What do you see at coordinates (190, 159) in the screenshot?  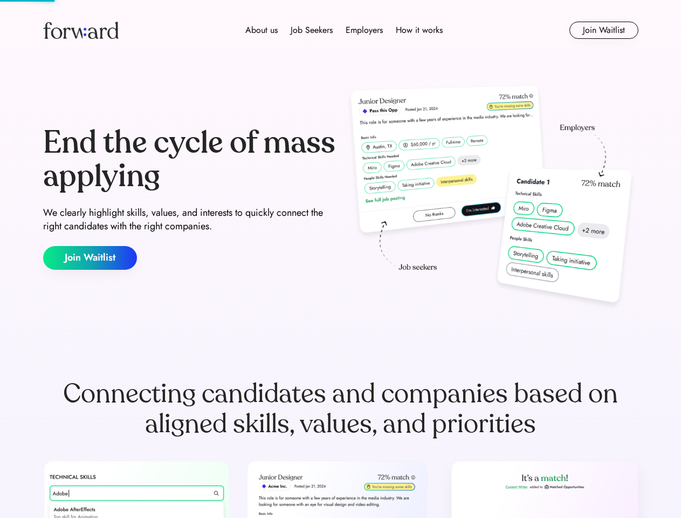 I see `div: End the cycle of mass applying` at bounding box center [190, 159].